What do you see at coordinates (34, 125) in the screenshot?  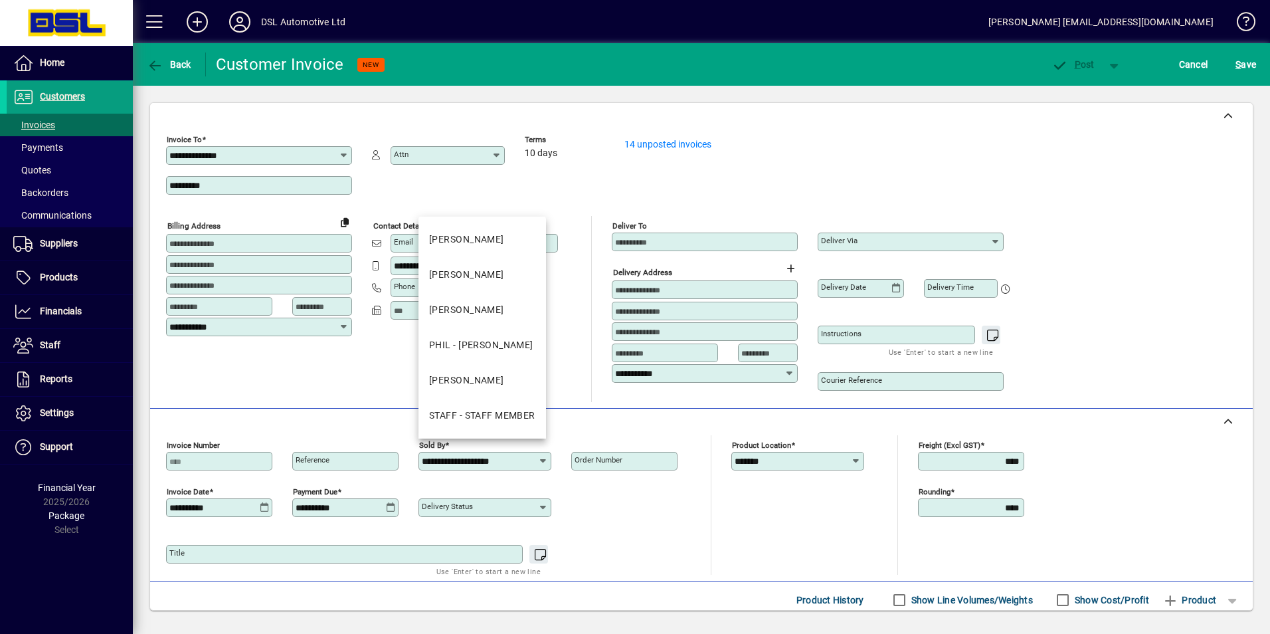 I see `span: Invoices` at bounding box center [34, 125].